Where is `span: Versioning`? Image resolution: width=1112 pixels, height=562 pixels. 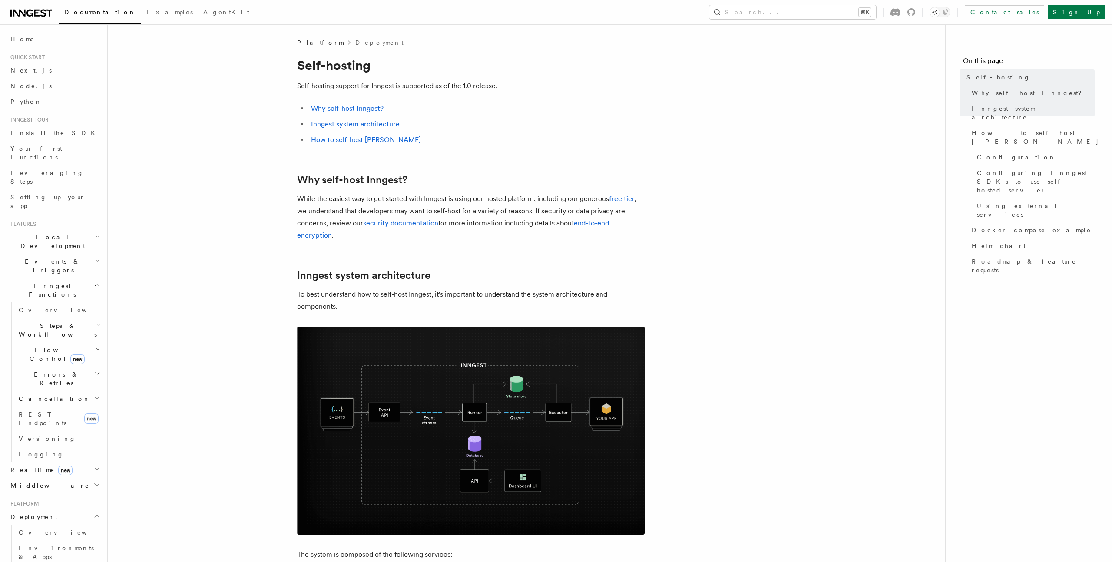
span: Versioning is located at coordinates (47, 439).